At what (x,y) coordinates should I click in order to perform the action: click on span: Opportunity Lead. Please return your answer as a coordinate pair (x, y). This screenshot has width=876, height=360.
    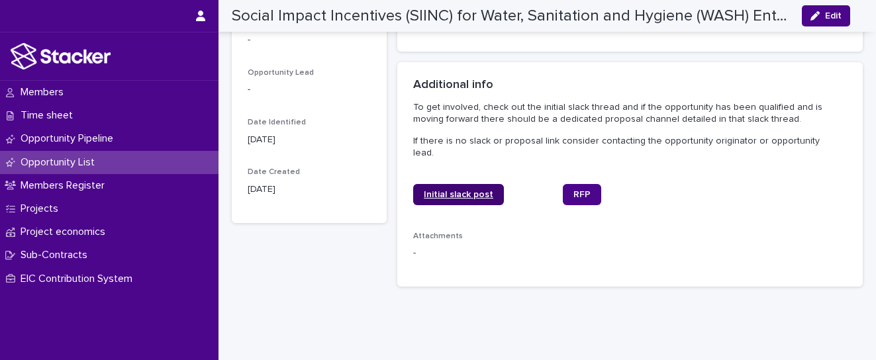
    Looking at the image, I should click on (281, 73).